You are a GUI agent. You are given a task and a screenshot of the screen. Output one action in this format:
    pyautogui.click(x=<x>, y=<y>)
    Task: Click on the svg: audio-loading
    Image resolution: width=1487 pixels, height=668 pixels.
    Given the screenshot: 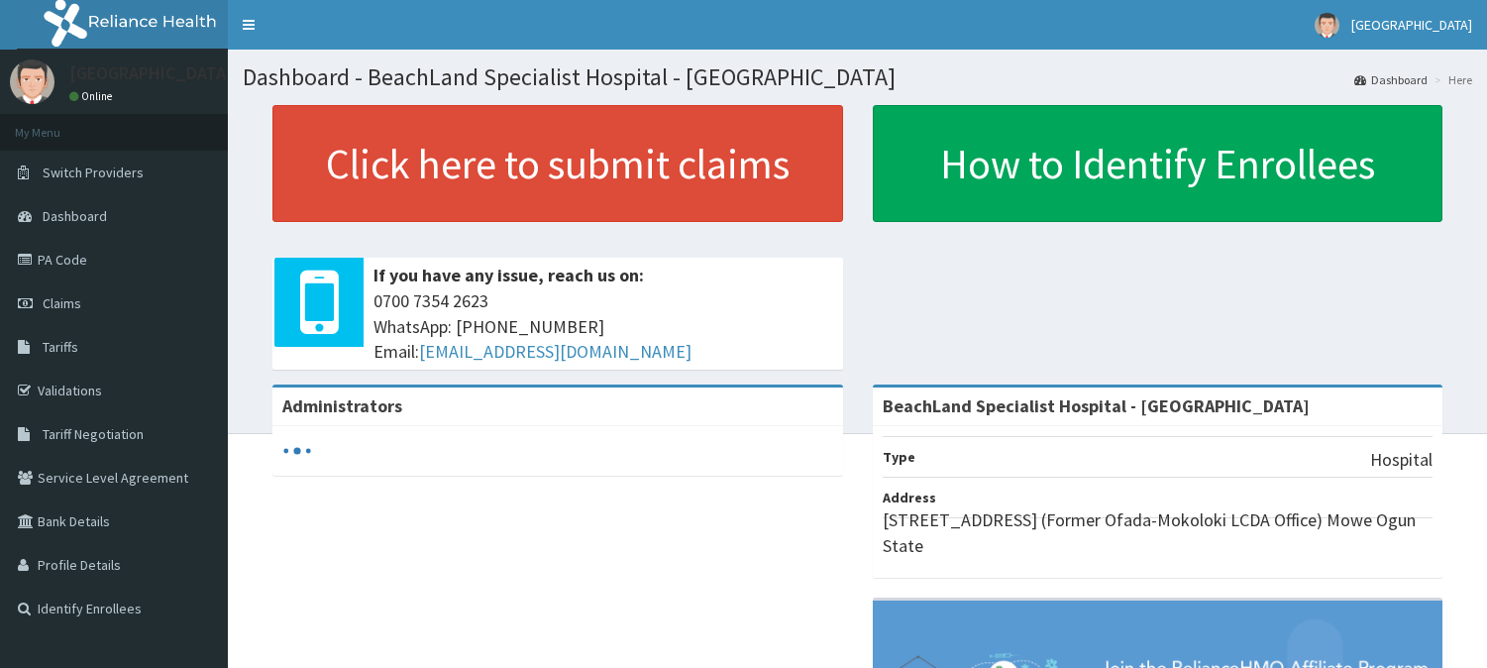 What is the action you would take?
    pyautogui.click(x=297, y=451)
    